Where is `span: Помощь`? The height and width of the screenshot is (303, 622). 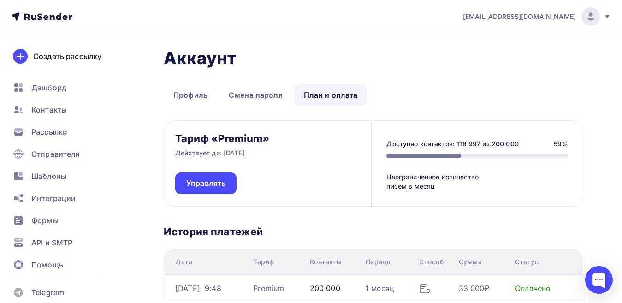
span: Помощь is located at coordinates (47, 265).